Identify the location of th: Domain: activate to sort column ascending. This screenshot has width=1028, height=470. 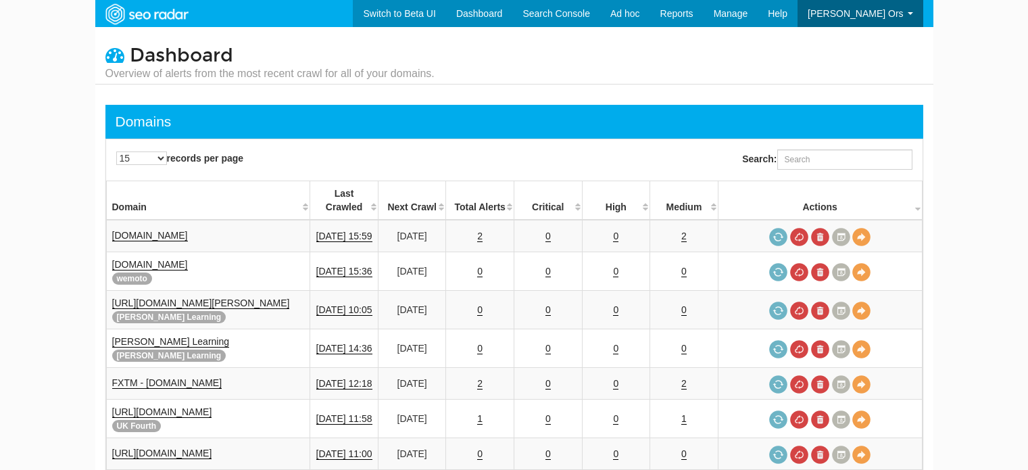
(208, 201).